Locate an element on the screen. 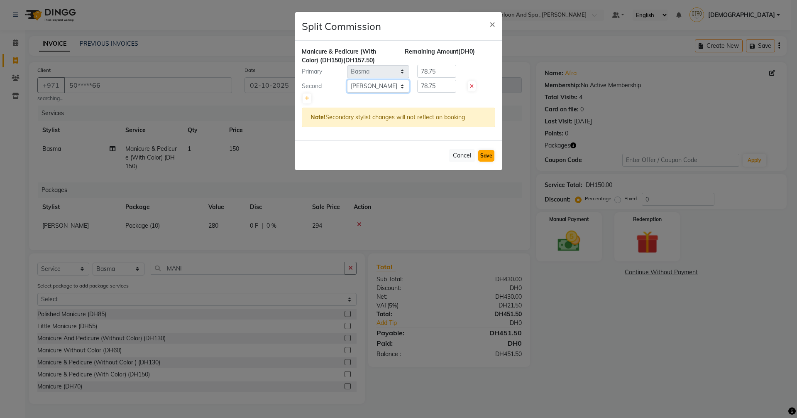  div: Primary is located at coordinates (321, 71).